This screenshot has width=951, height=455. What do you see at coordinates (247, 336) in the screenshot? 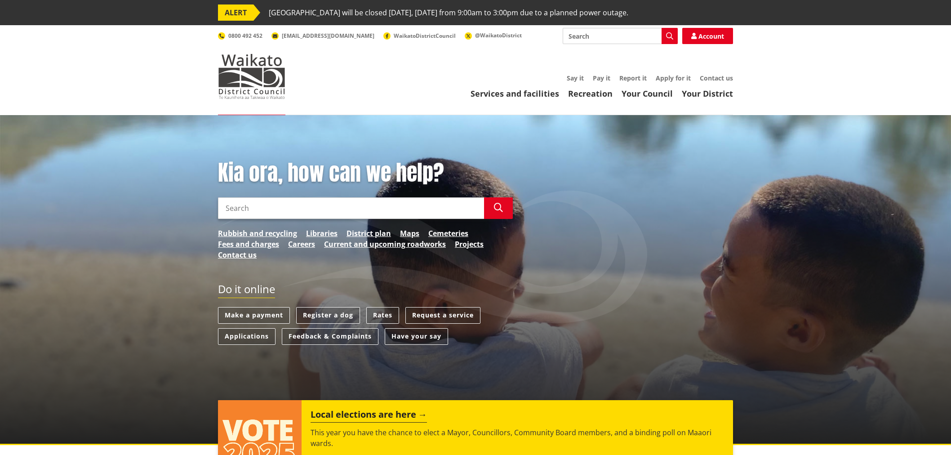
I see `a: Applications` at bounding box center [247, 336].